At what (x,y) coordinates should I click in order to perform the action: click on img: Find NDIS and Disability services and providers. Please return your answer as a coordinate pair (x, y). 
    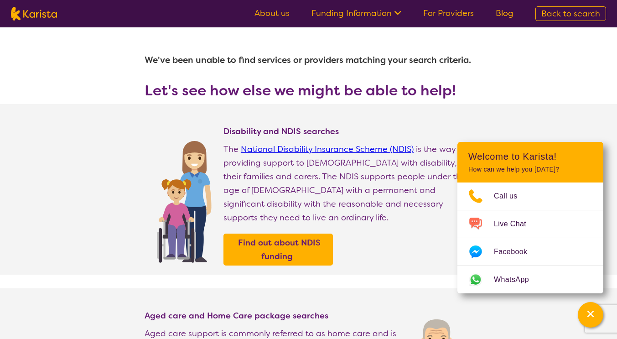
    Looking at the image, I should click on (184, 199).